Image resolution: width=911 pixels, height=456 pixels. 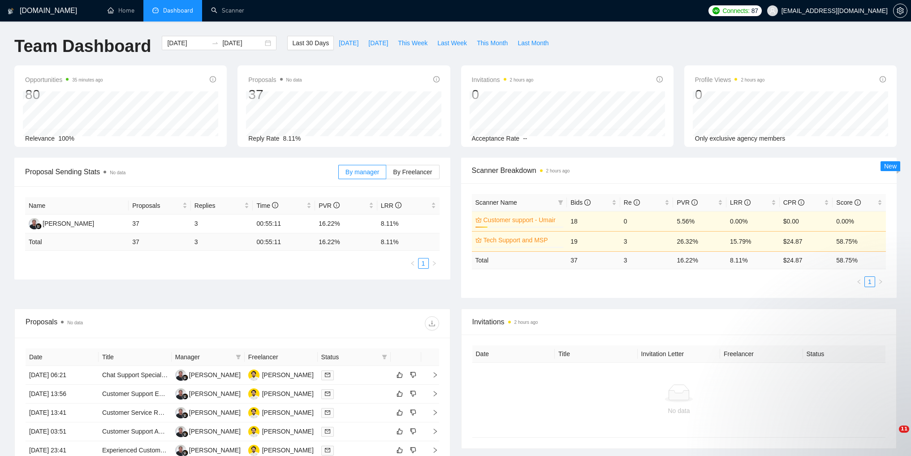 What do you see at coordinates (859, 282) in the screenshot?
I see `li: Previous Page` at bounding box center [859, 282].